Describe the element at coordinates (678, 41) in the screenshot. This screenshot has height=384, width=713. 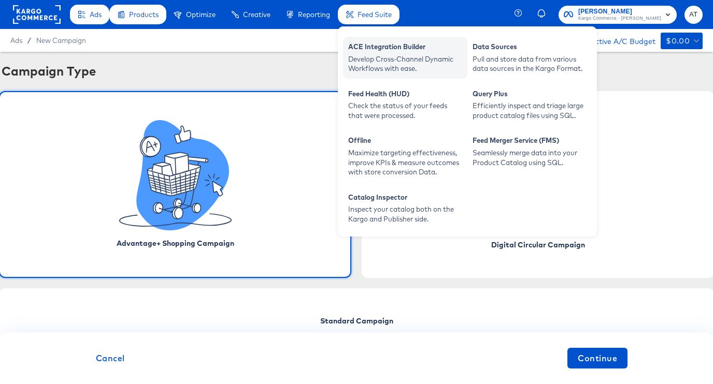
I see `div: $0.00` at that location.